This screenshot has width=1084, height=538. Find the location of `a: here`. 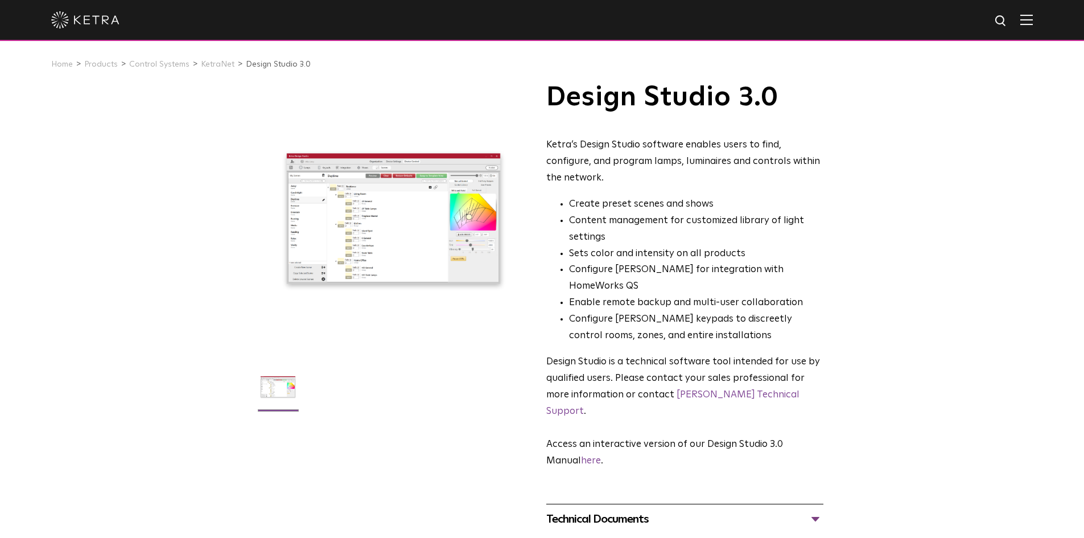

a: here is located at coordinates (590, 460).